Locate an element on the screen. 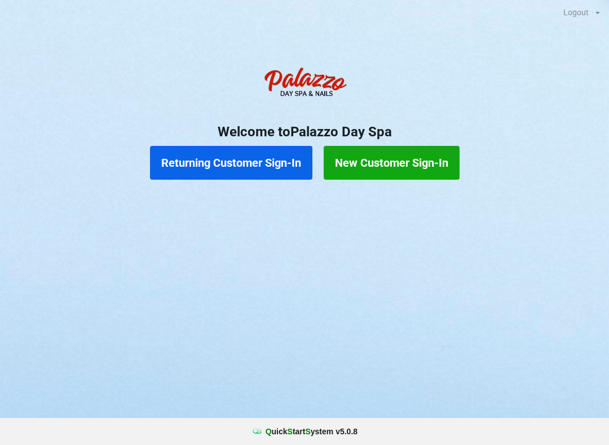 The height and width of the screenshot is (445, 609). b: uick tart ystem v 5.0.8 is located at coordinates (311, 432).